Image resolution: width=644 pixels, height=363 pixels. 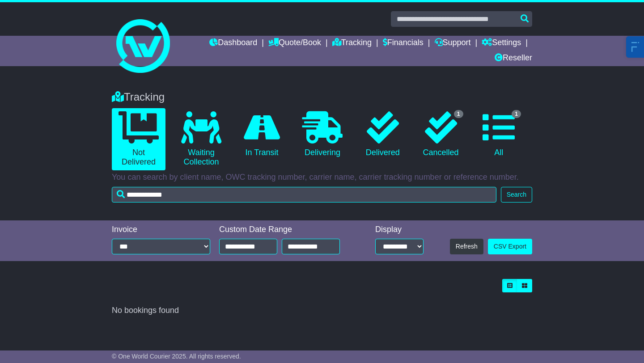 I want to click on div: Custom Date Range, so click(x=286, y=230).